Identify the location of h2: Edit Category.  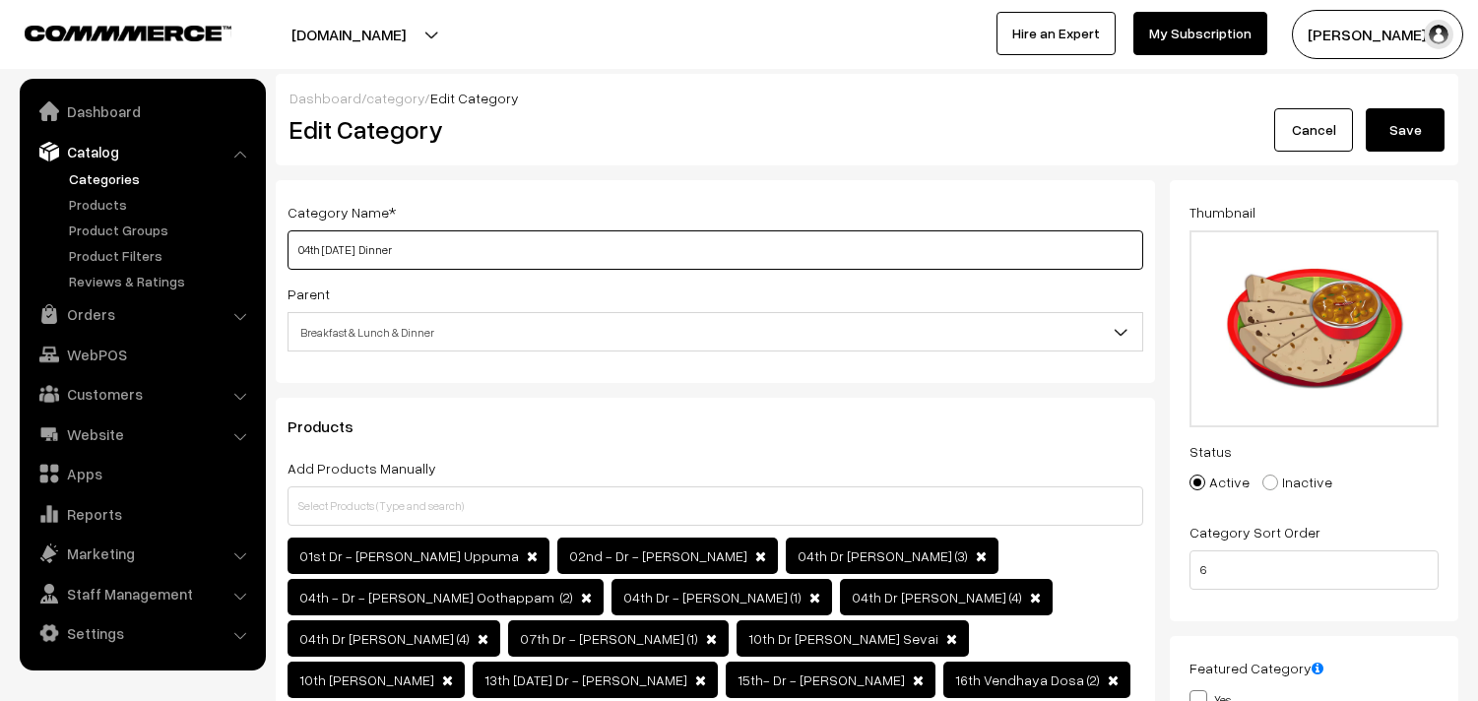
(719, 129).